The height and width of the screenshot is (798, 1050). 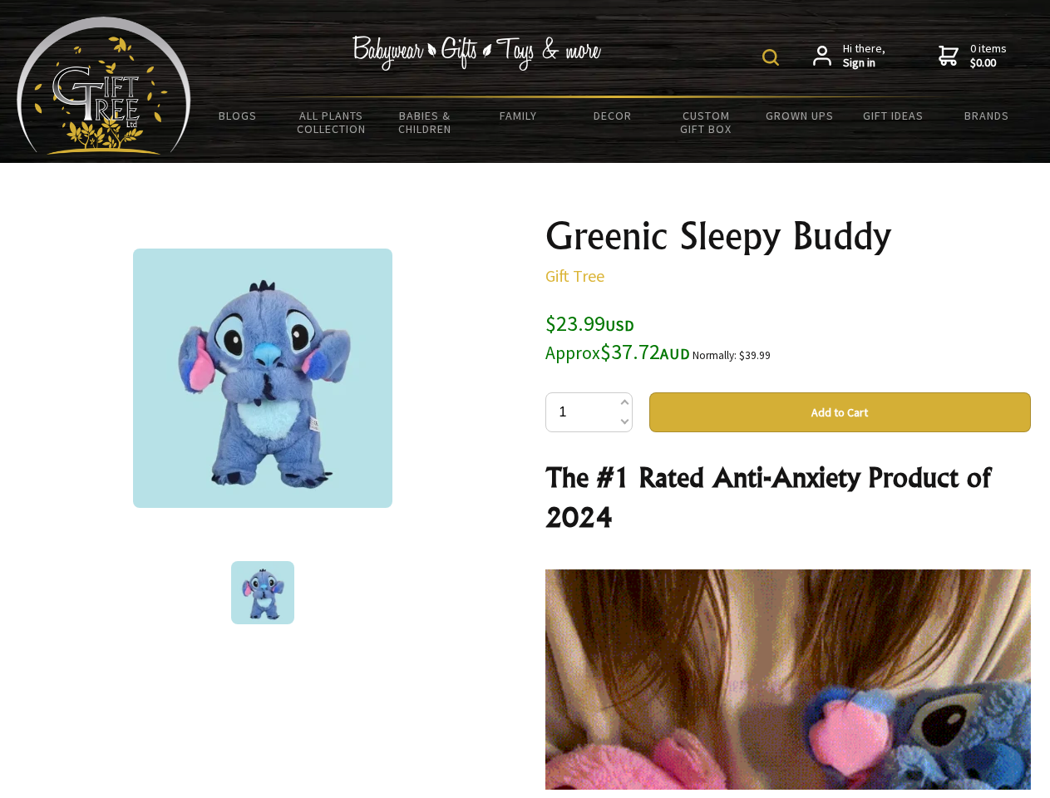 I want to click on a: Custom Gift Box, so click(x=706, y=122).